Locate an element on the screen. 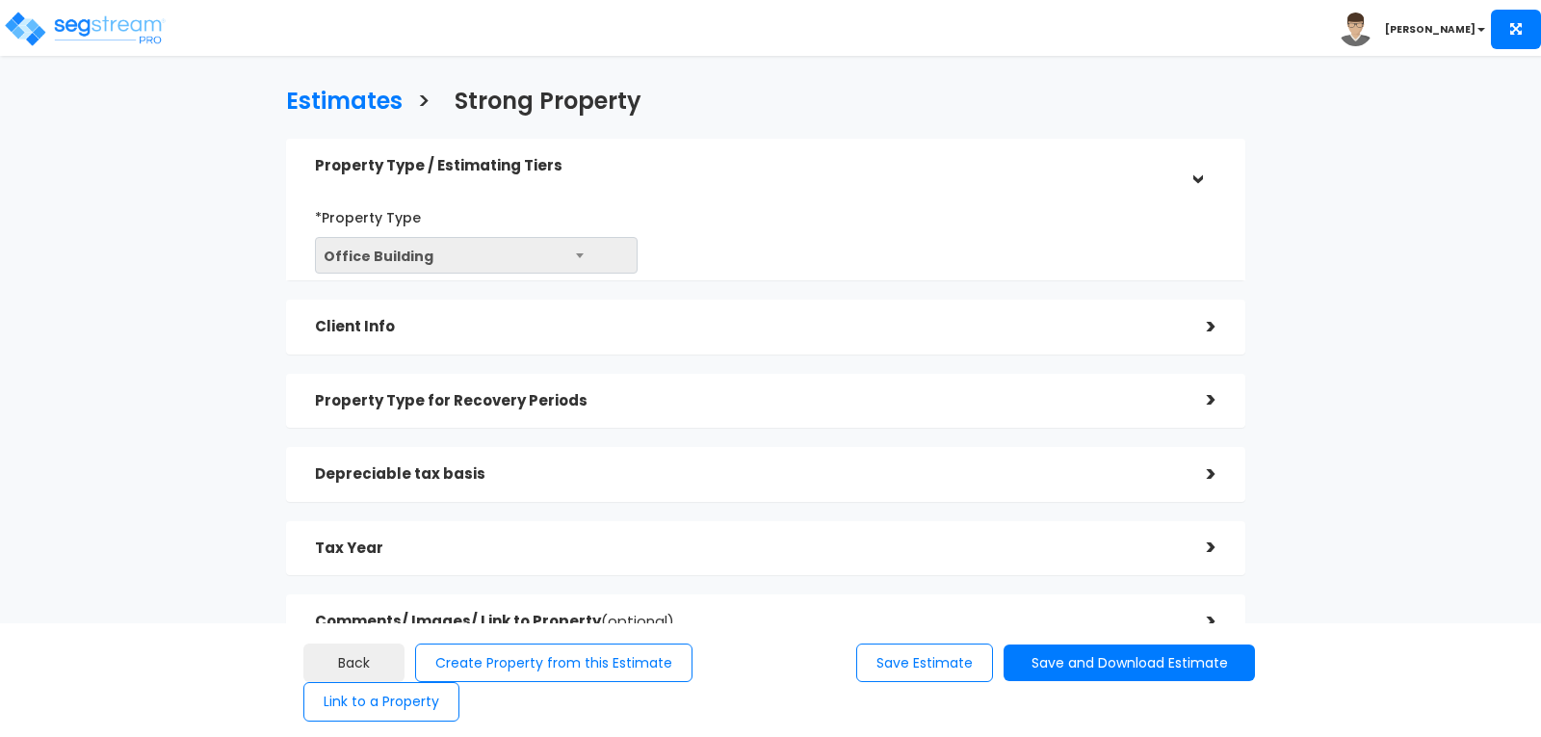 The height and width of the screenshot is (737, 1541). h3: Estimates is located at coordinates (344, 103).